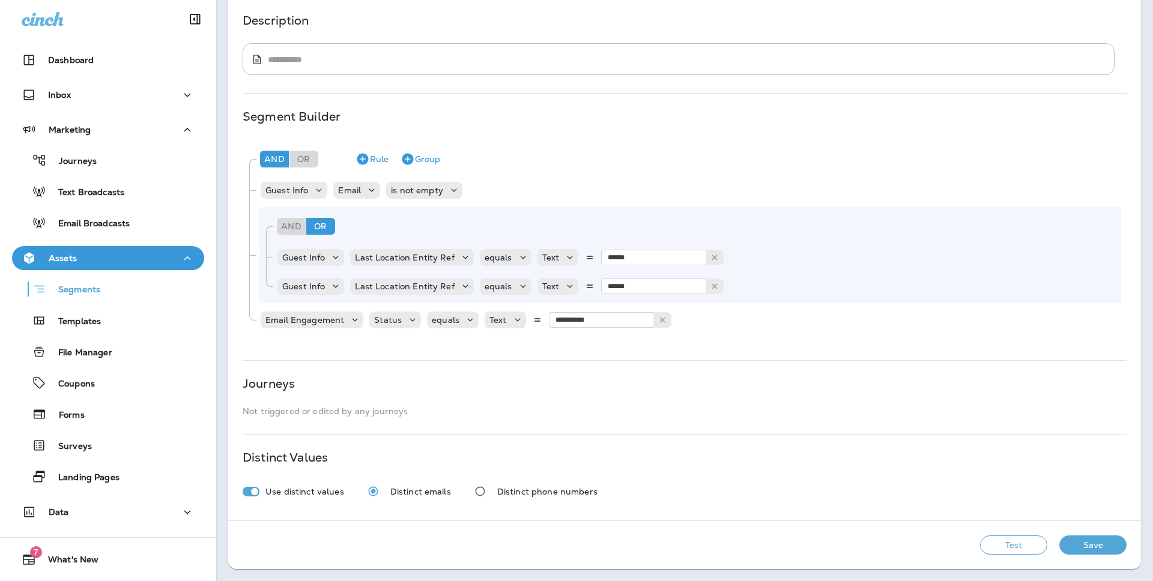  I want to click on button: Rule, so click(372, 159).